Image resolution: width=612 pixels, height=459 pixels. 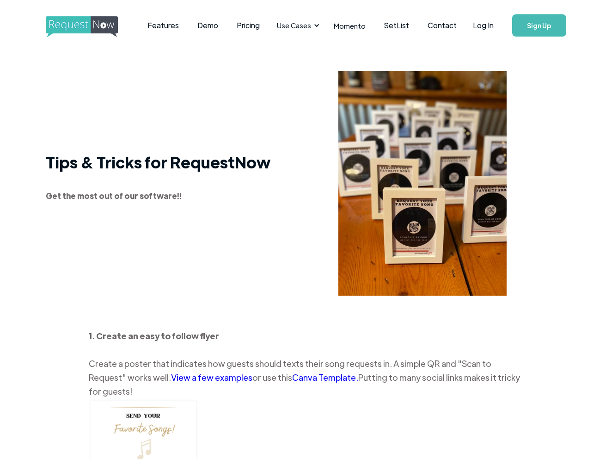 I want to click on a: Log In, so click(x=483, y=25).